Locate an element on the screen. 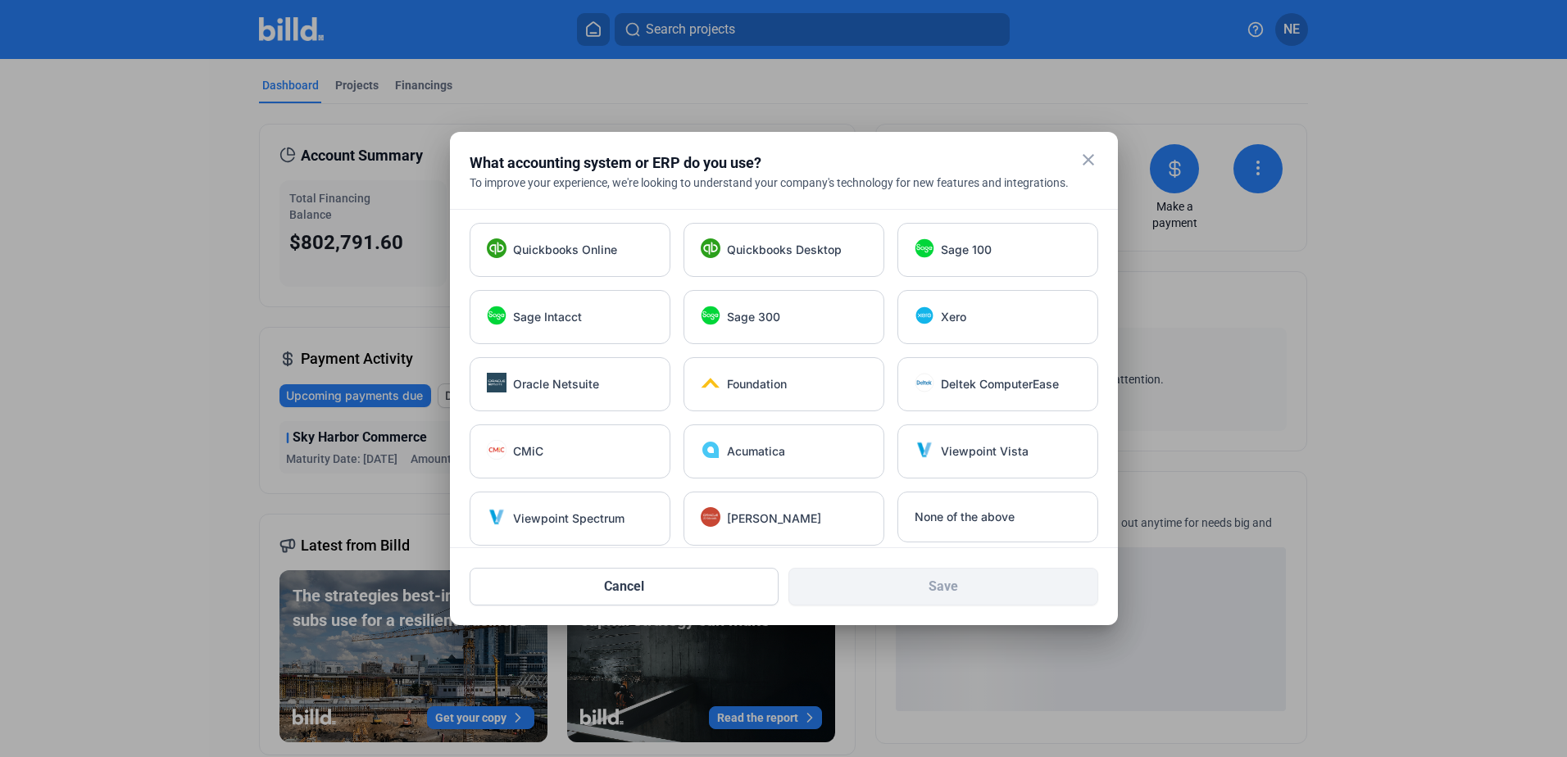 The image size is (1567, 757). span: Foundation is located at coordinates (756, 384).